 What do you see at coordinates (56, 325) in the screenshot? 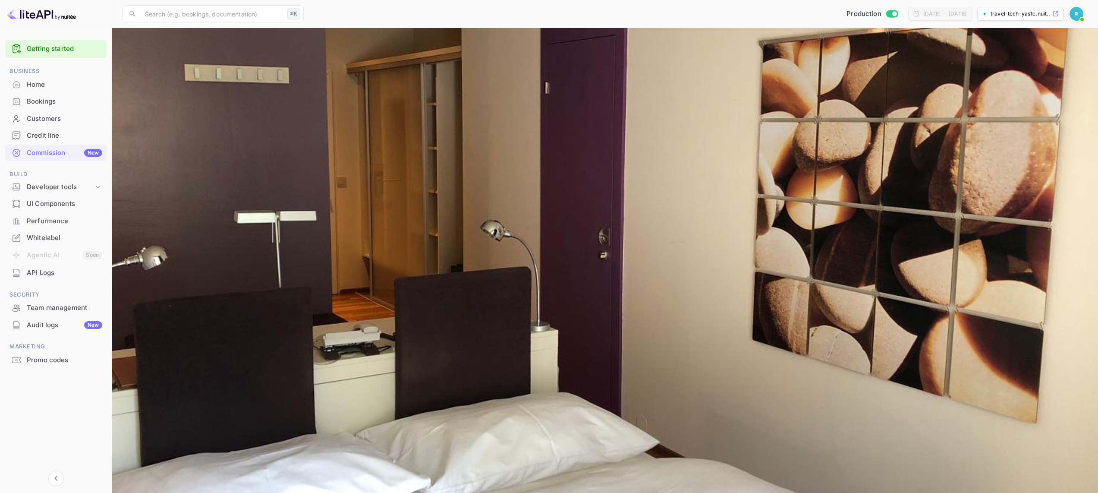
I see `div: Audit logsNew` at bounding box center [56, 325].